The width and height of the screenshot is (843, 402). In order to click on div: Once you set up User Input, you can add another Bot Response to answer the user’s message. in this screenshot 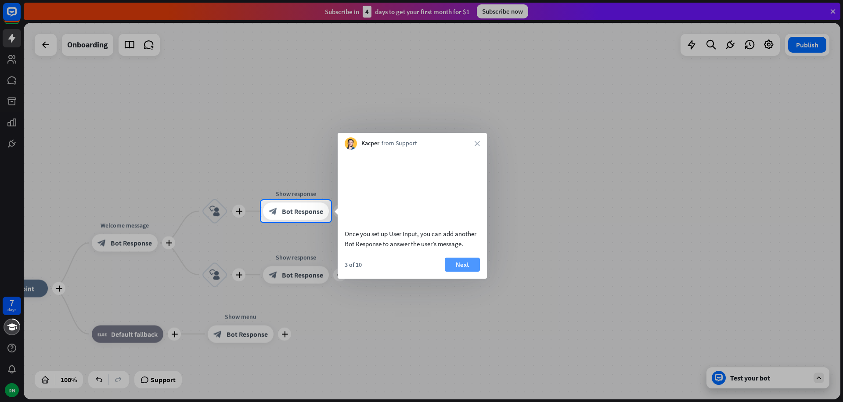, I will do `click(412, 239)`.